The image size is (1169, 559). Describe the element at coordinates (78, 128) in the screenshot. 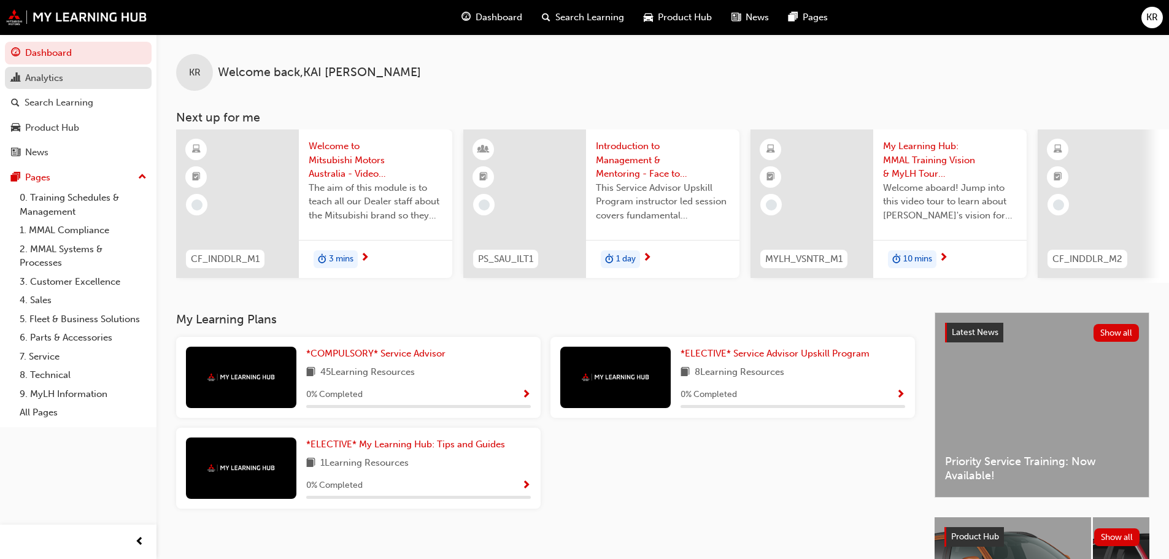

I see `a: Product Hub` at that location.